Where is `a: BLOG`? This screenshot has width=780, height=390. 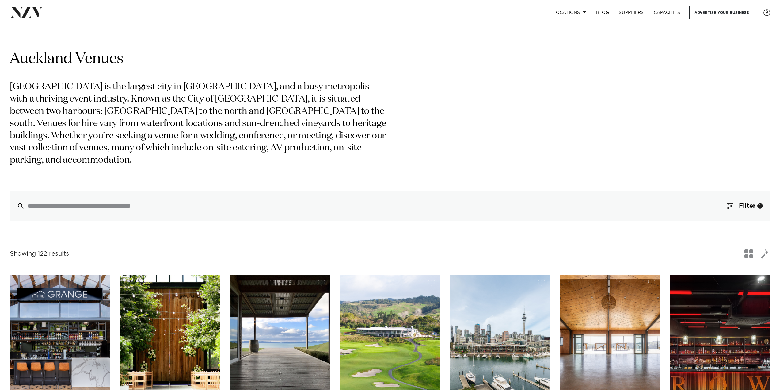 a: BLOG is located at coordinates (603, 12).